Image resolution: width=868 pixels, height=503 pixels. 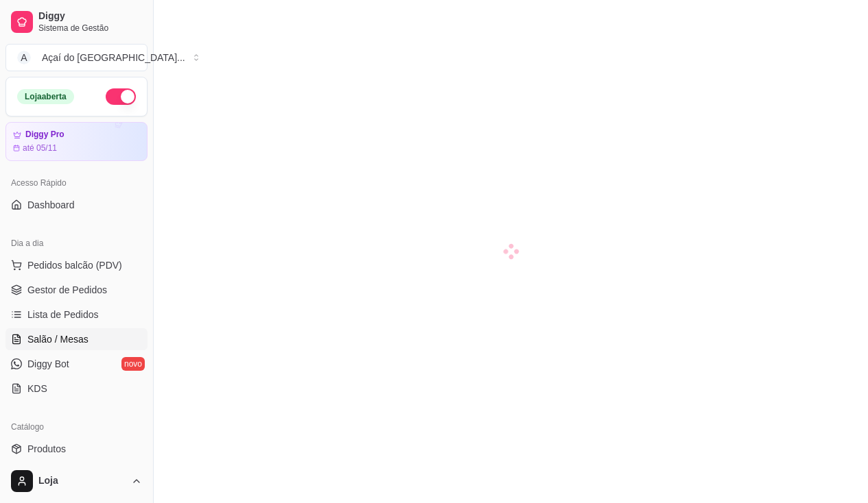 I want to click on a: Gestor de Pedidos, so click(x=76, y=290).